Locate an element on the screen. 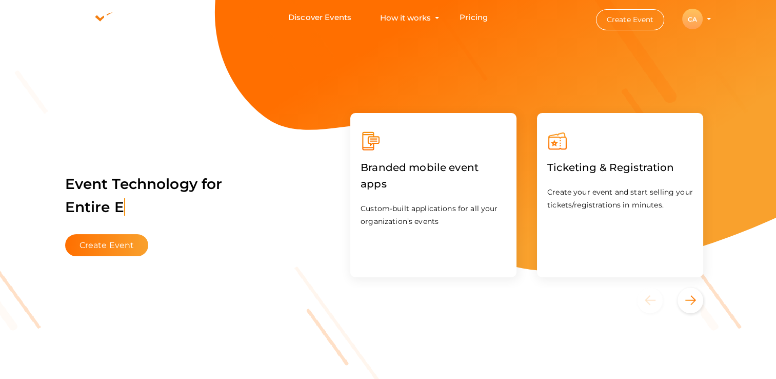 This screenshot has height=379, width=776. button: Previous is located at coordinates (656, 300).